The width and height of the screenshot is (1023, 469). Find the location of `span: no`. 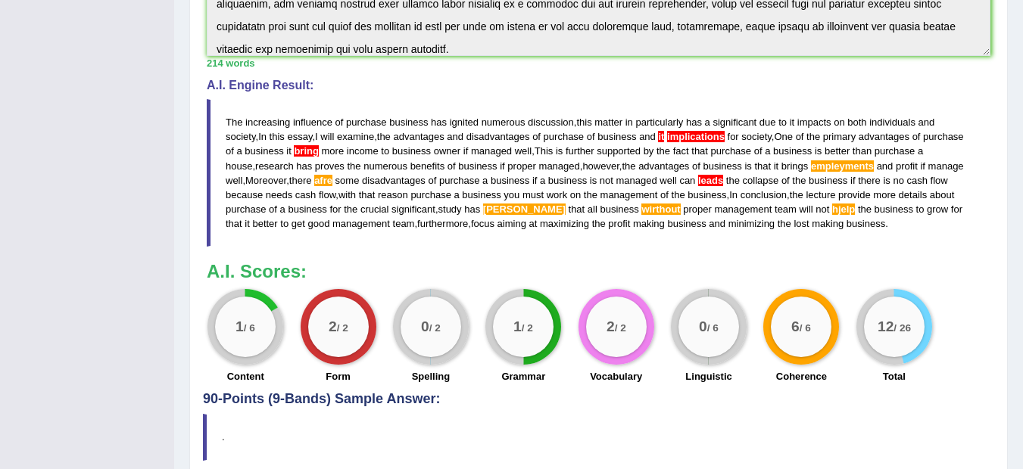

span: no is located at coordinates (898, 180).